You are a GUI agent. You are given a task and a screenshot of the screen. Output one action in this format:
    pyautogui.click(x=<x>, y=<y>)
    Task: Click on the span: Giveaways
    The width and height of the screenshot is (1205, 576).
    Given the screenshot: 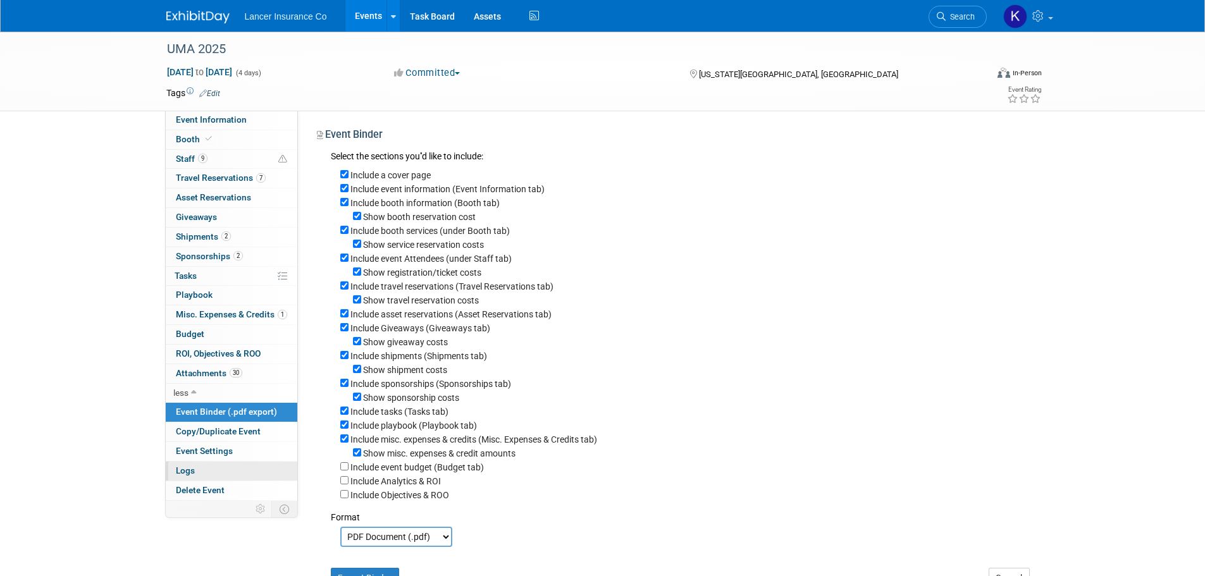 What is the action you would take?
    pyautogui.click(x=196, y=217)
    